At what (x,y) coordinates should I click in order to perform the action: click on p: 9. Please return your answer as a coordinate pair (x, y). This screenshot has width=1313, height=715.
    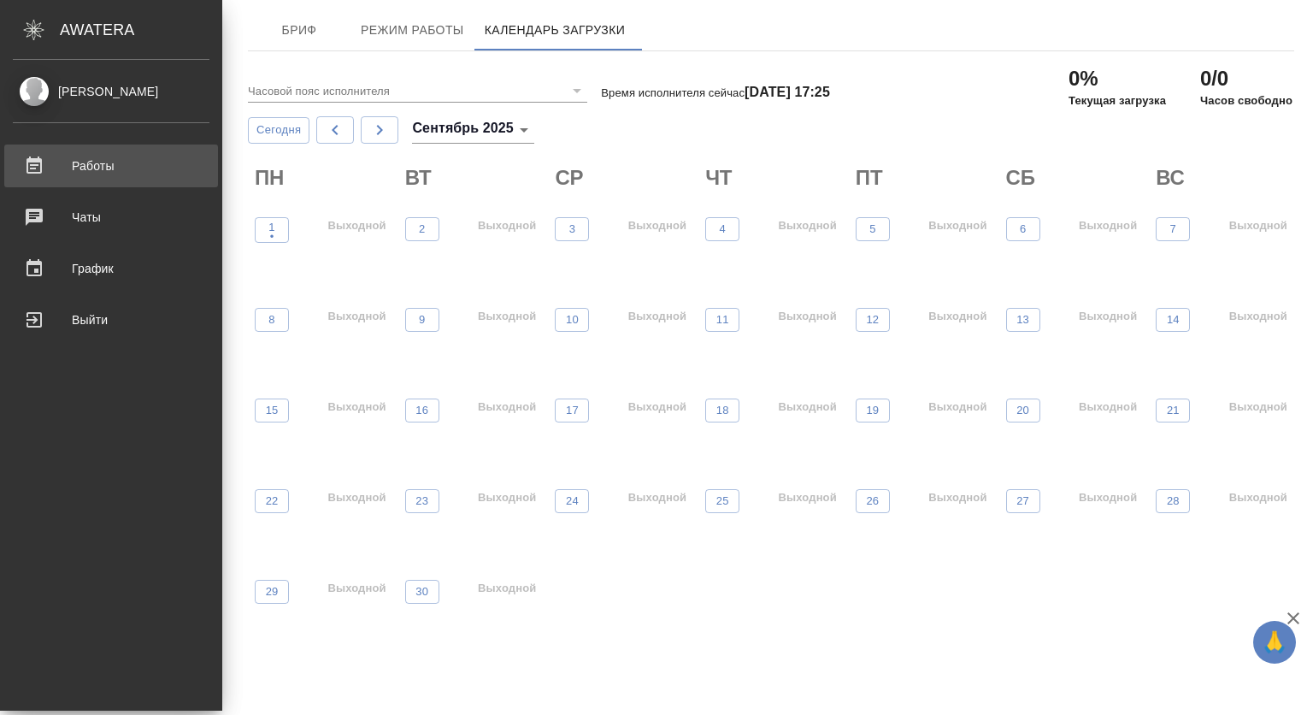
    Looking at the image, I should click on (421, 320).